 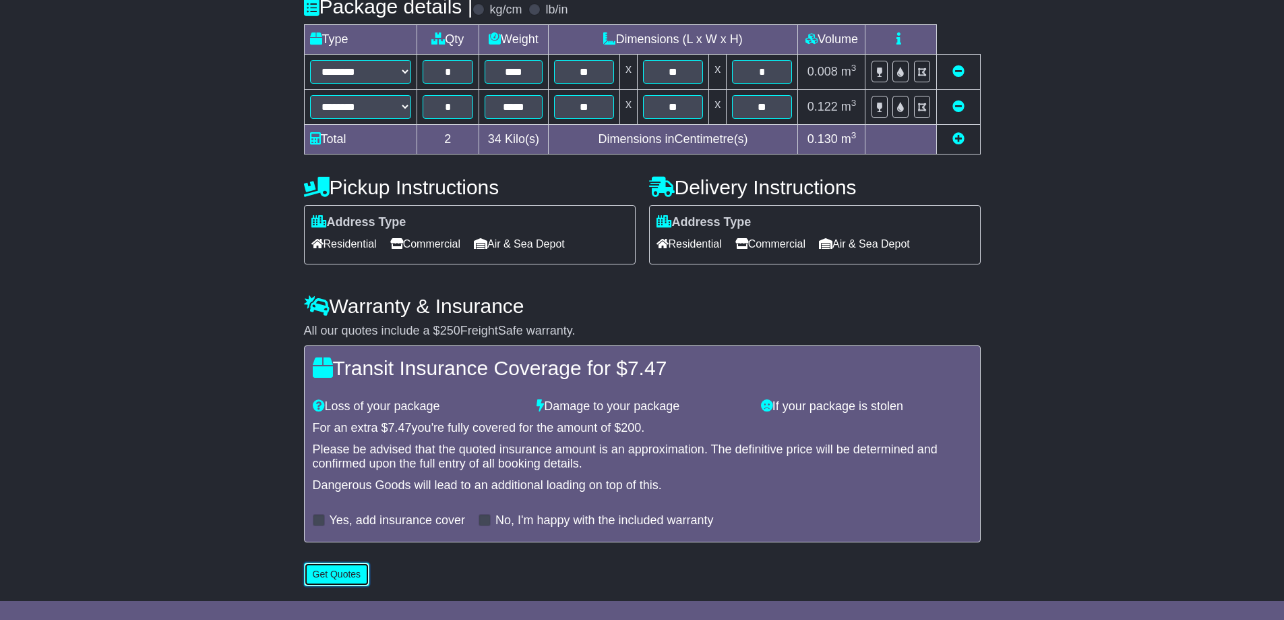 I want to click on span: 200, so click(x=631, y=427).